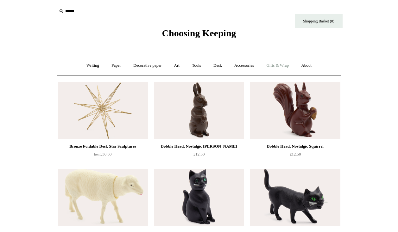 The width and height of the screenshot is (398, 232). What do you see at coordinates (244, 65) in the screenshot?
I see `a: Accessories` at bounding box center [244, 65].